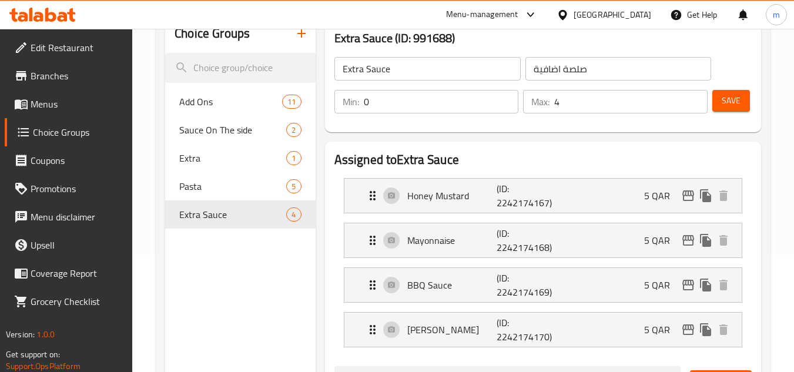 The width and height of the screenshot is (794, 372). What do you see at coordinates (240, 215) in the screenshot?
I see `div: Extra Sauce4` at bounding box center [240, 215].